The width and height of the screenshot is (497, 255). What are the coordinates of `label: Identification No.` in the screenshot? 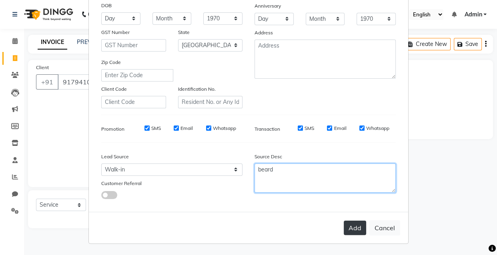 It's located at (197, 89).